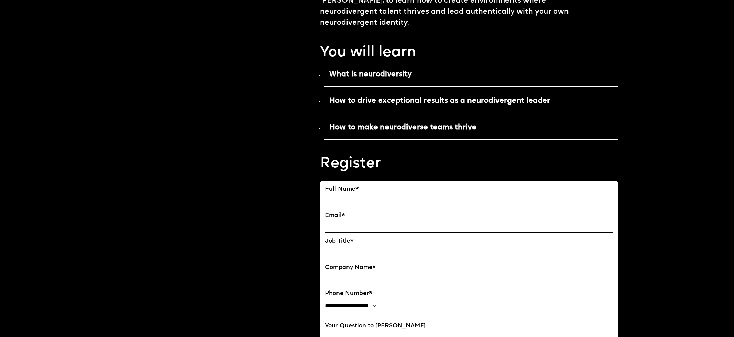  Describe the element at coordinates (469, 267) in the screenshot. I see `label: Company Name` at that location.